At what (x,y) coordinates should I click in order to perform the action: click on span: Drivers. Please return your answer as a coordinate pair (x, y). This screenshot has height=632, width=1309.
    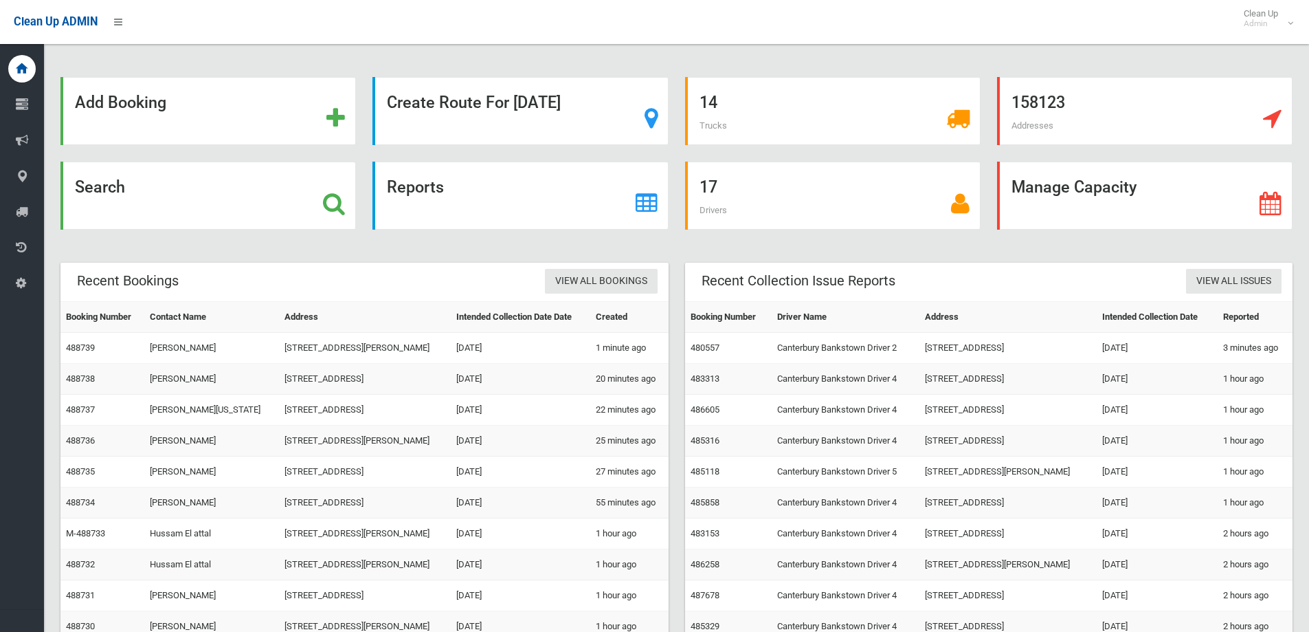
    Looking at the image, I should click on (713, 210).